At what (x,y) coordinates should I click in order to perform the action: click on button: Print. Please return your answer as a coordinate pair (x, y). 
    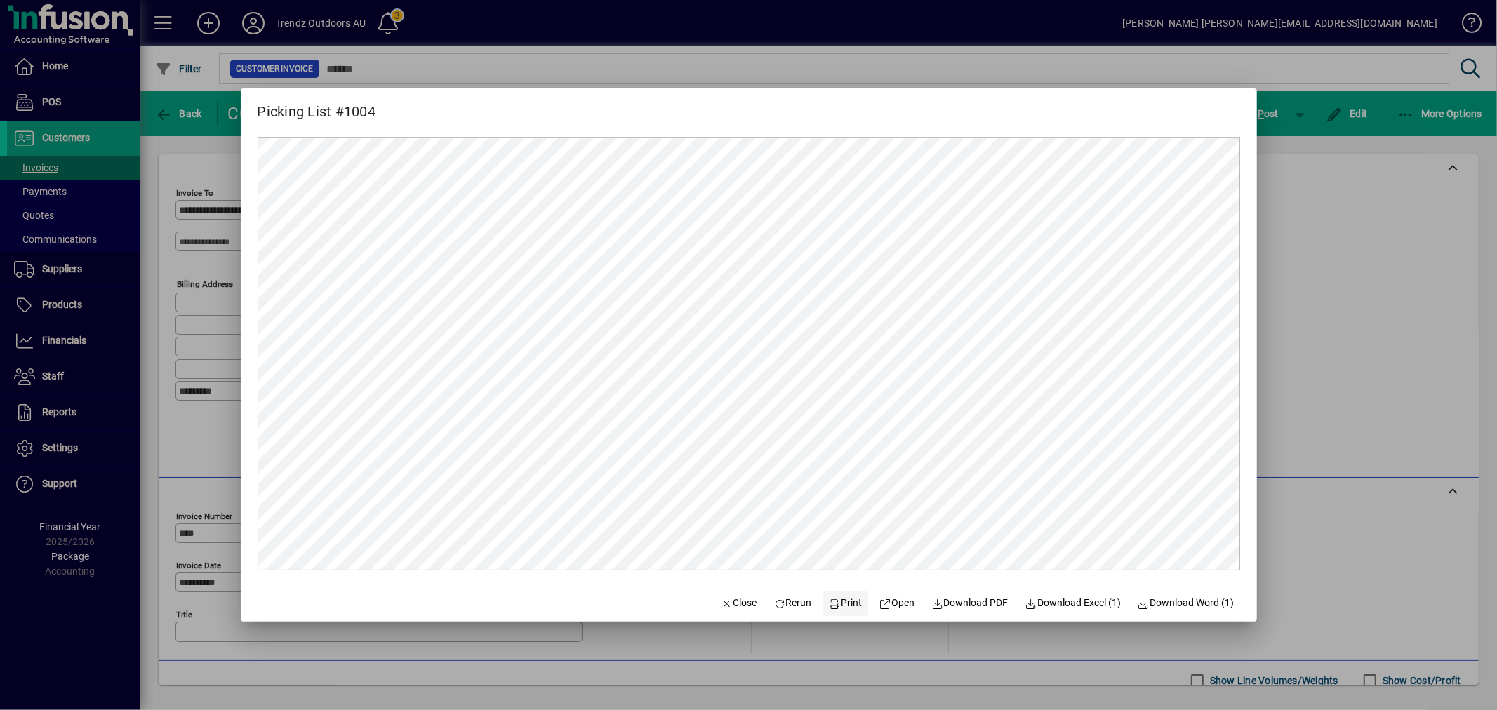
    Looking at the image, I should click on (846, 604).